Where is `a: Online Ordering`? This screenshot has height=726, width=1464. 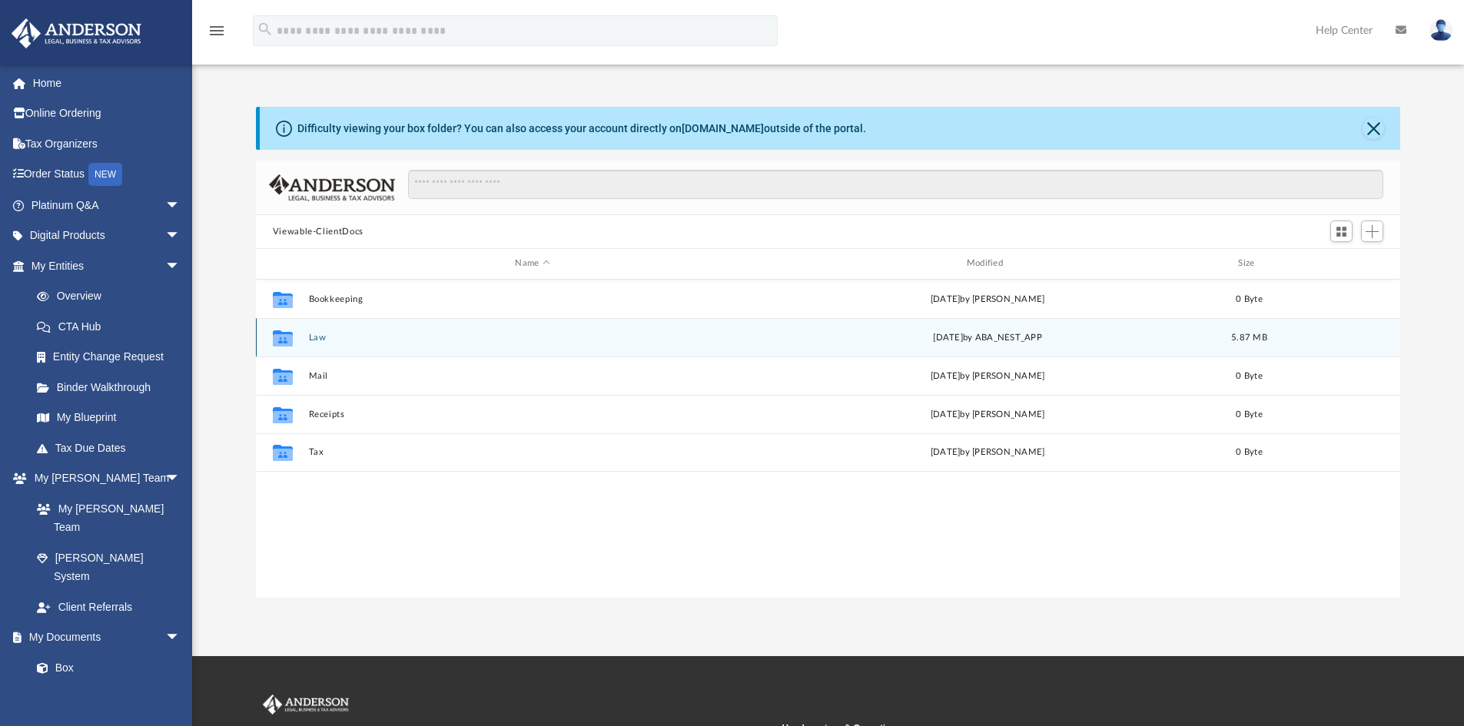 a: Online Ordering is located at coordinates (107, 114).